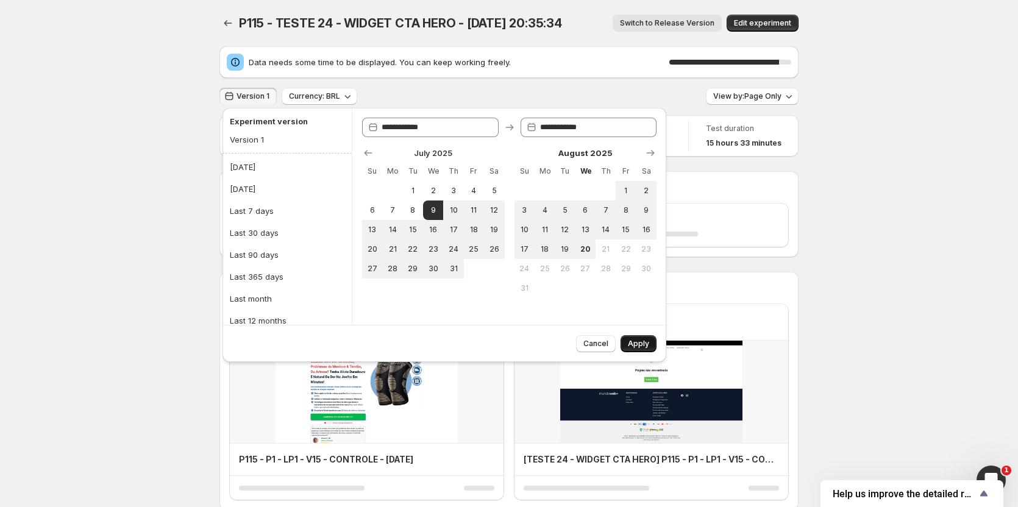 The width and height of the screenshot is (1018, 507). I want to click on span: 20, so click(585, 249).